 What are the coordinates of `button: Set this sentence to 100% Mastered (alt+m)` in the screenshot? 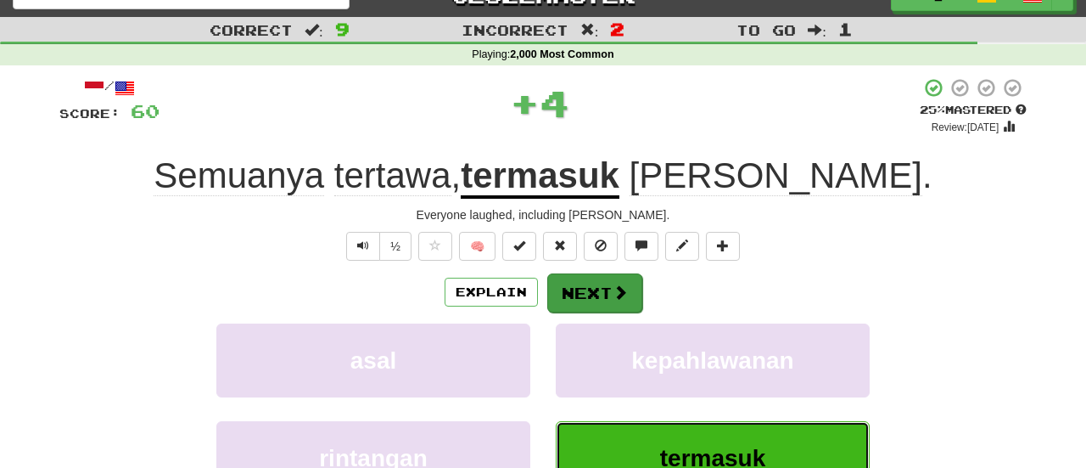 It's located at (519, 246).